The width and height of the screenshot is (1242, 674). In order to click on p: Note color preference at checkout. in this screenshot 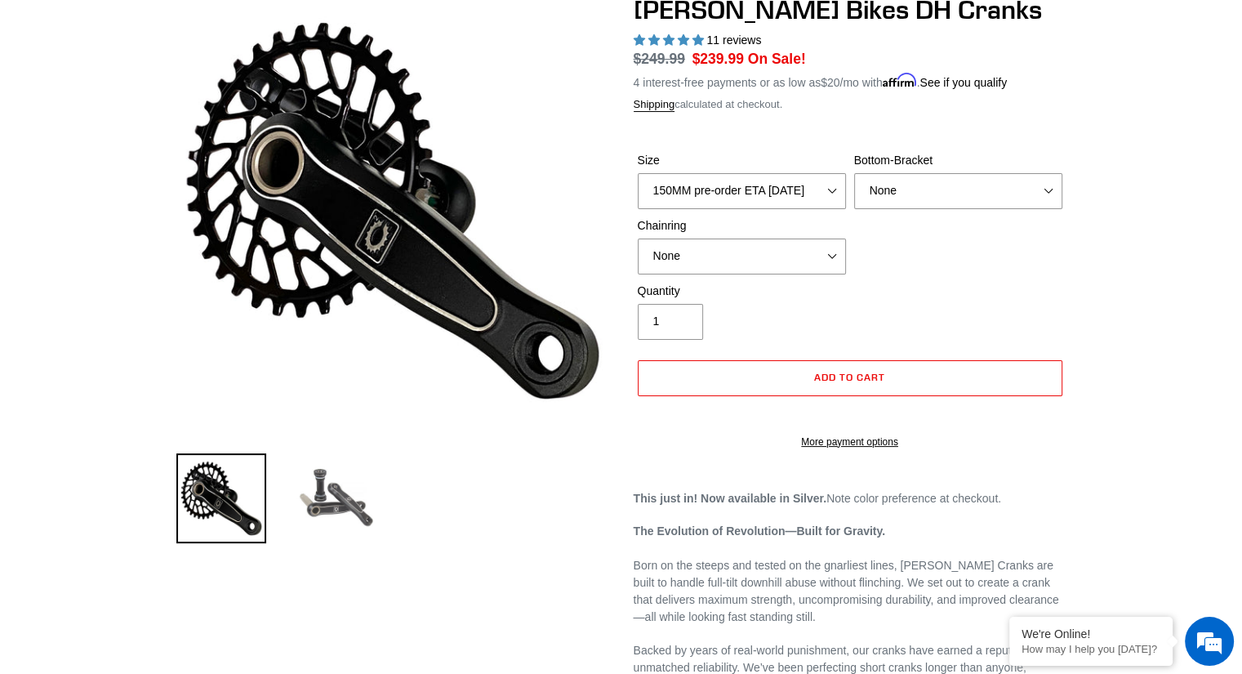, I will do `click(850, 498)`.